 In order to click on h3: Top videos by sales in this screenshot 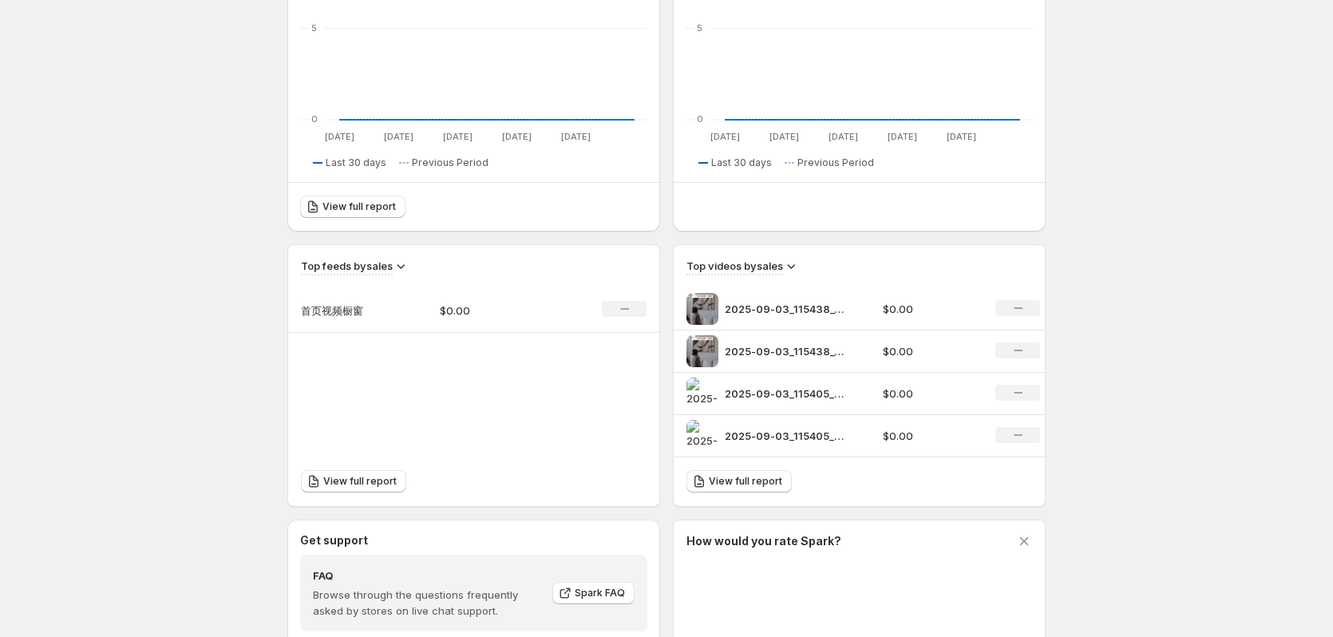, I will do `click(734, 266)`.